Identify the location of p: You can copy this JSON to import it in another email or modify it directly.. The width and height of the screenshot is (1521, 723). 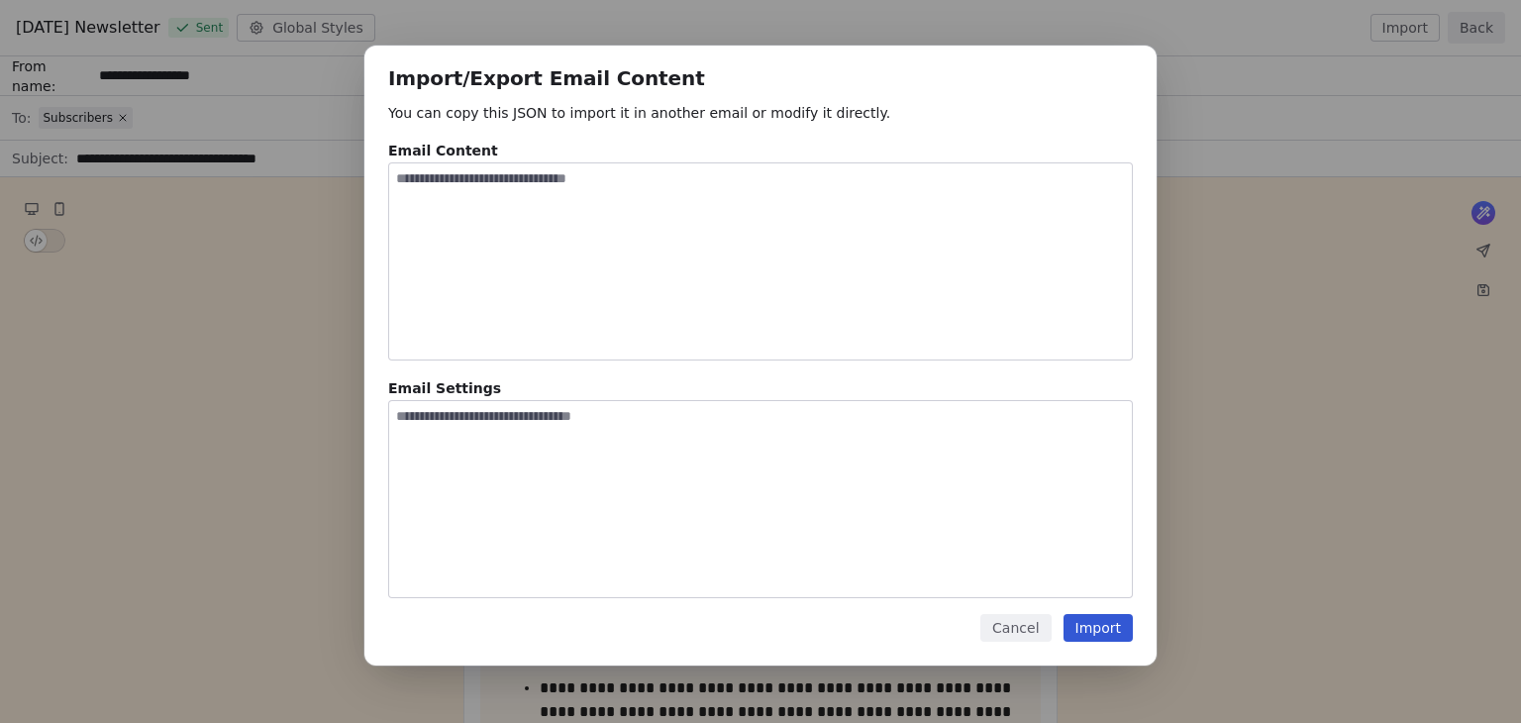
(760, 113).